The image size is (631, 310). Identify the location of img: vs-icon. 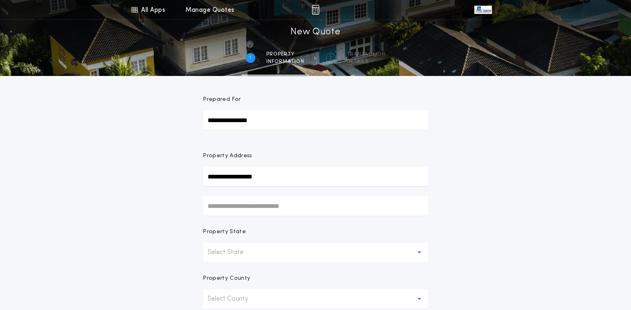
(483, 10).